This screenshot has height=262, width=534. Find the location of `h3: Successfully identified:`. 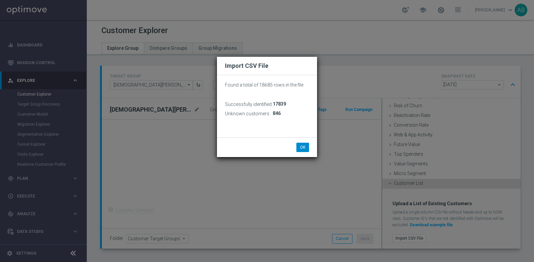

h3: Successfully identified: is located at coordinates (249, 104).